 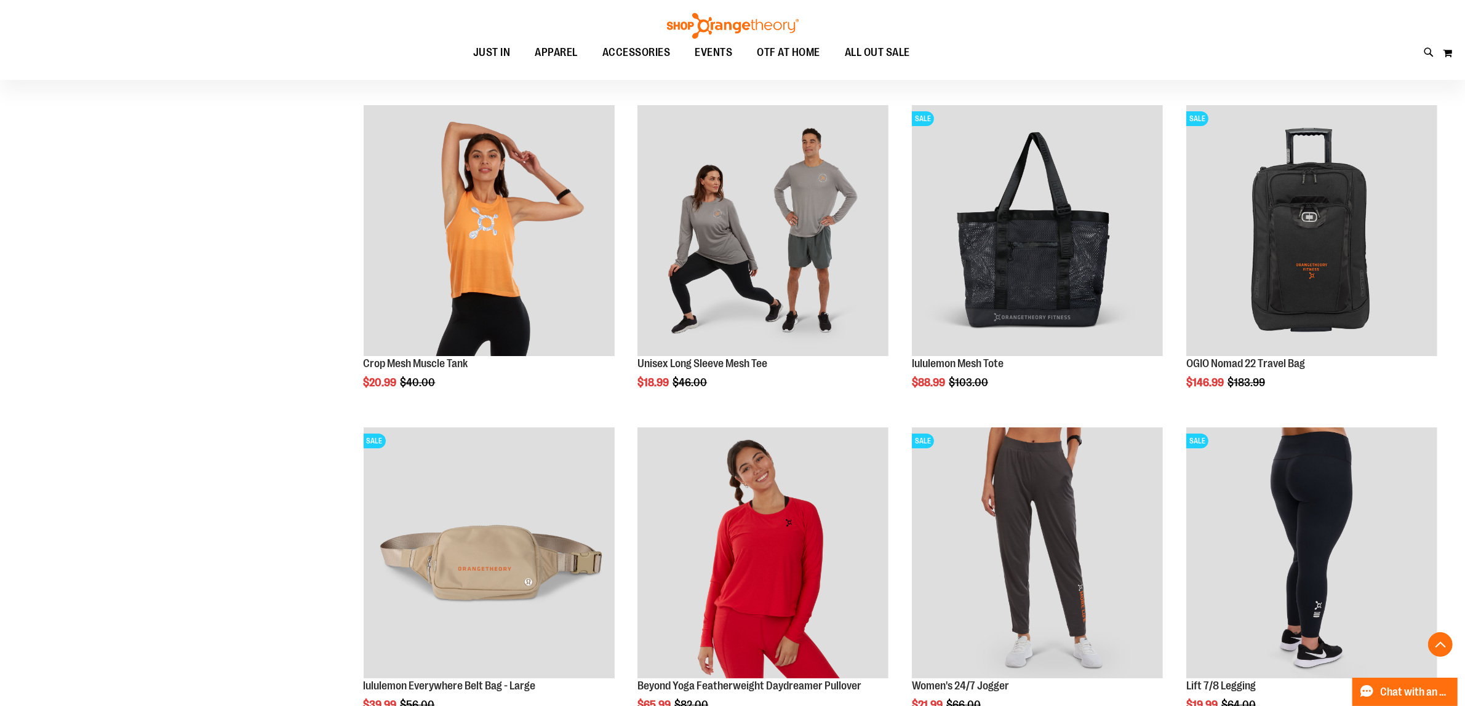 I want to click on img: Unisex Long Sleeve Mesh Tee primary image, so click(x=763, y=231).